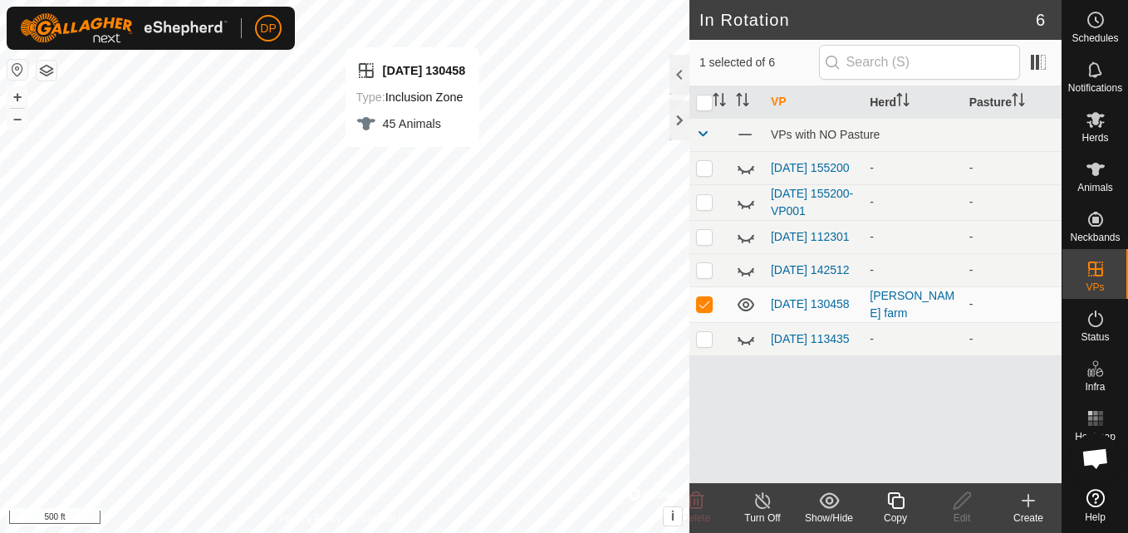 The height and width of the screenshot is (533, 1128). What do you see at coordinates (829, 519) in the screenshot?
I see `div: Show/Hide` at bounding box center [829, 519].